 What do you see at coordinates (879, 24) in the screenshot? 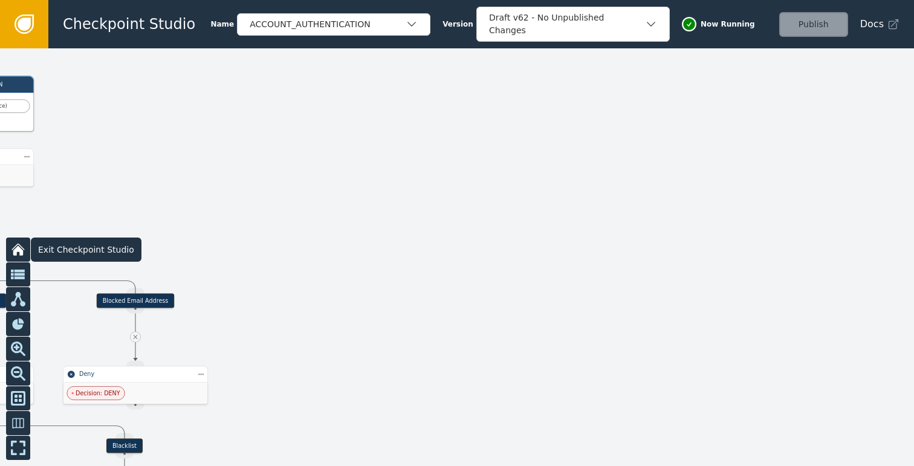
I see `a: Docs` at bounding box center [879, 24].